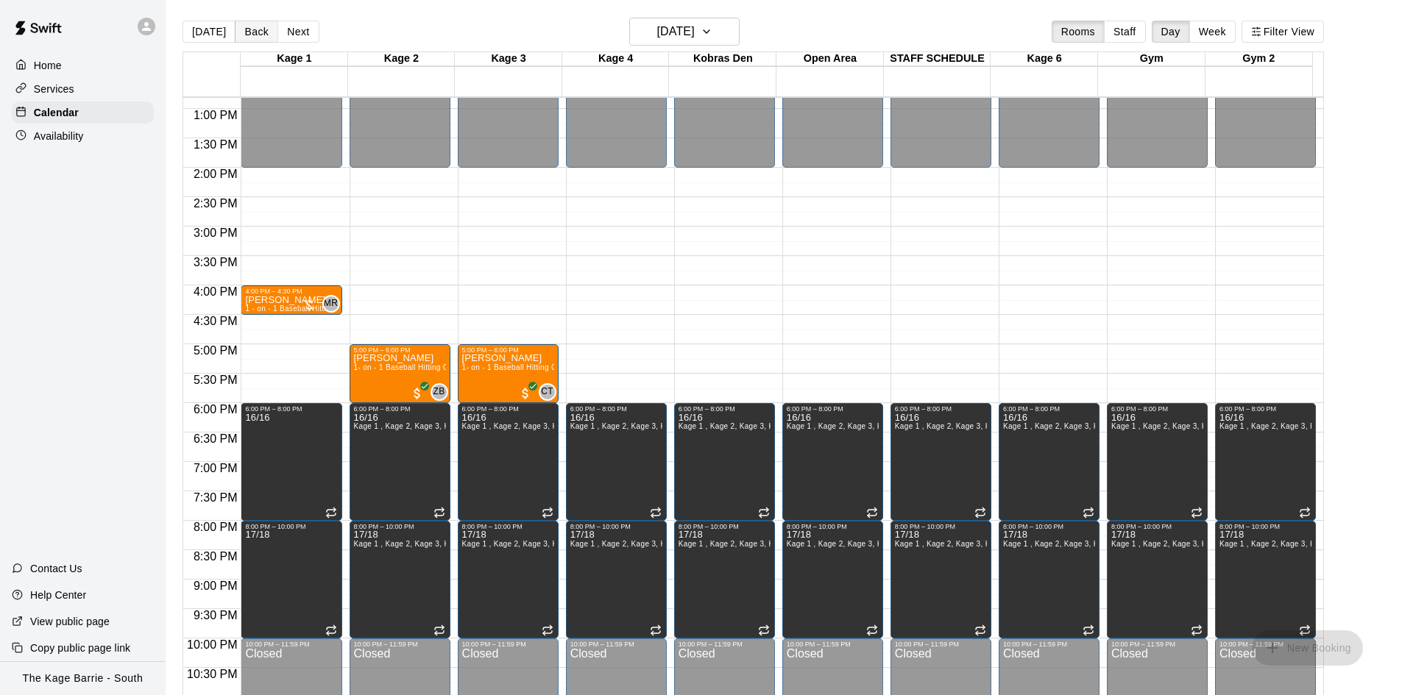  What do you see at coordinates (275, 291) in the screenshot?
I see `div: 4:00 PM – 4:30 PM` at bounding box center [275, 291].